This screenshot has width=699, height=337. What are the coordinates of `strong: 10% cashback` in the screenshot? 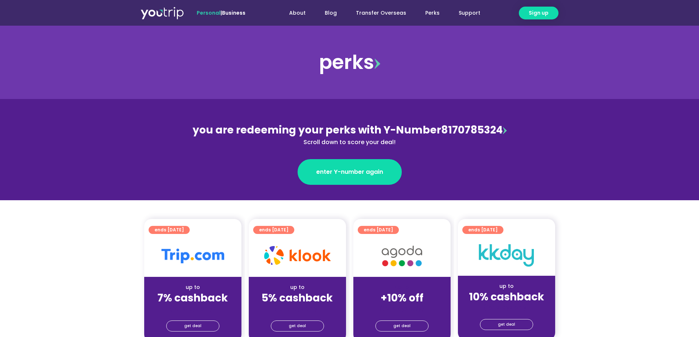 It's located at (506, 297).